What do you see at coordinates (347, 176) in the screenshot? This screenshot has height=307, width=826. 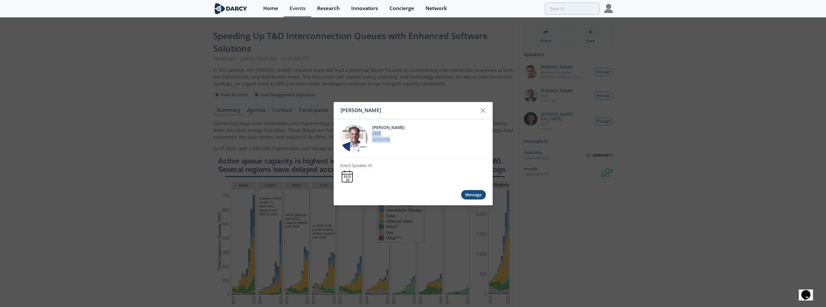 I see `div: AUG` at bounding box center [347, 176].